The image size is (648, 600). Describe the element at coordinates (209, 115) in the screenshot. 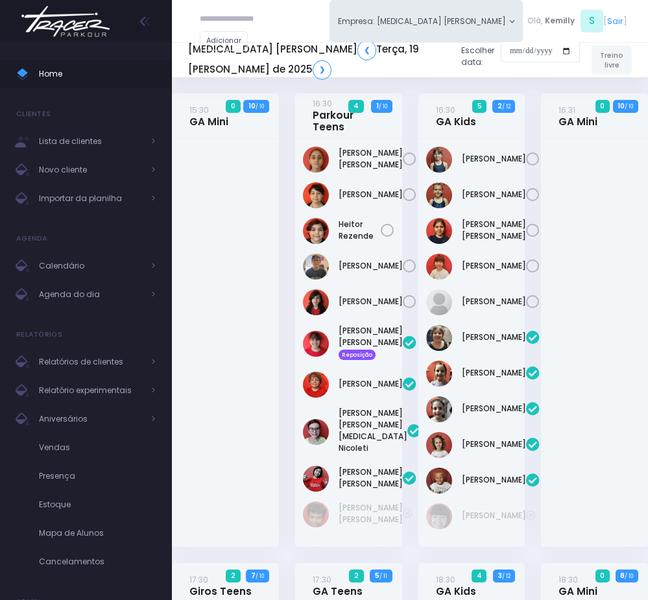

I see `a: 15:30GA Mini` at that location.